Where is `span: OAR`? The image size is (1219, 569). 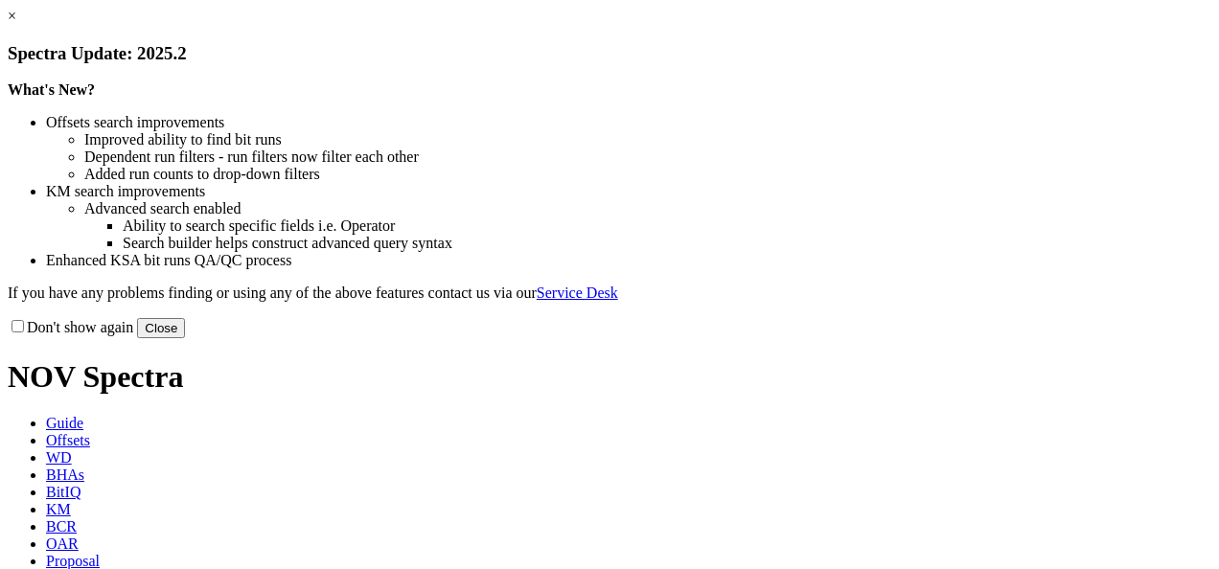
span: OAR is located at coordinates (62, 543).